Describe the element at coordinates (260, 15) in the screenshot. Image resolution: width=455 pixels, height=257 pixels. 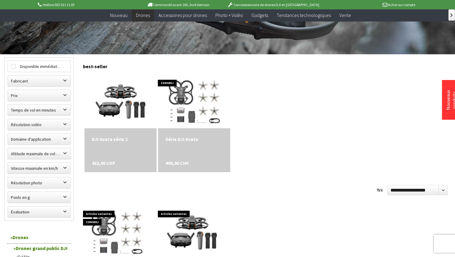
I see `a: Gadgets` at that location.